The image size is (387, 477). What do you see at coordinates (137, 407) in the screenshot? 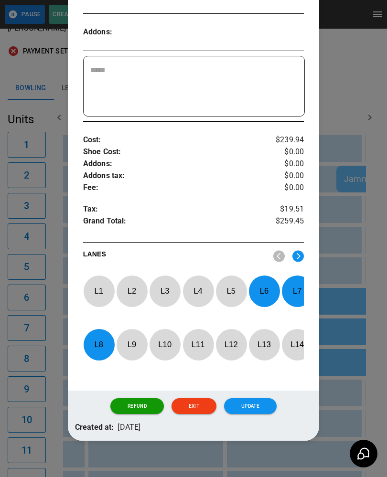
I see `button: Refund` at bounding box center [137, 407].